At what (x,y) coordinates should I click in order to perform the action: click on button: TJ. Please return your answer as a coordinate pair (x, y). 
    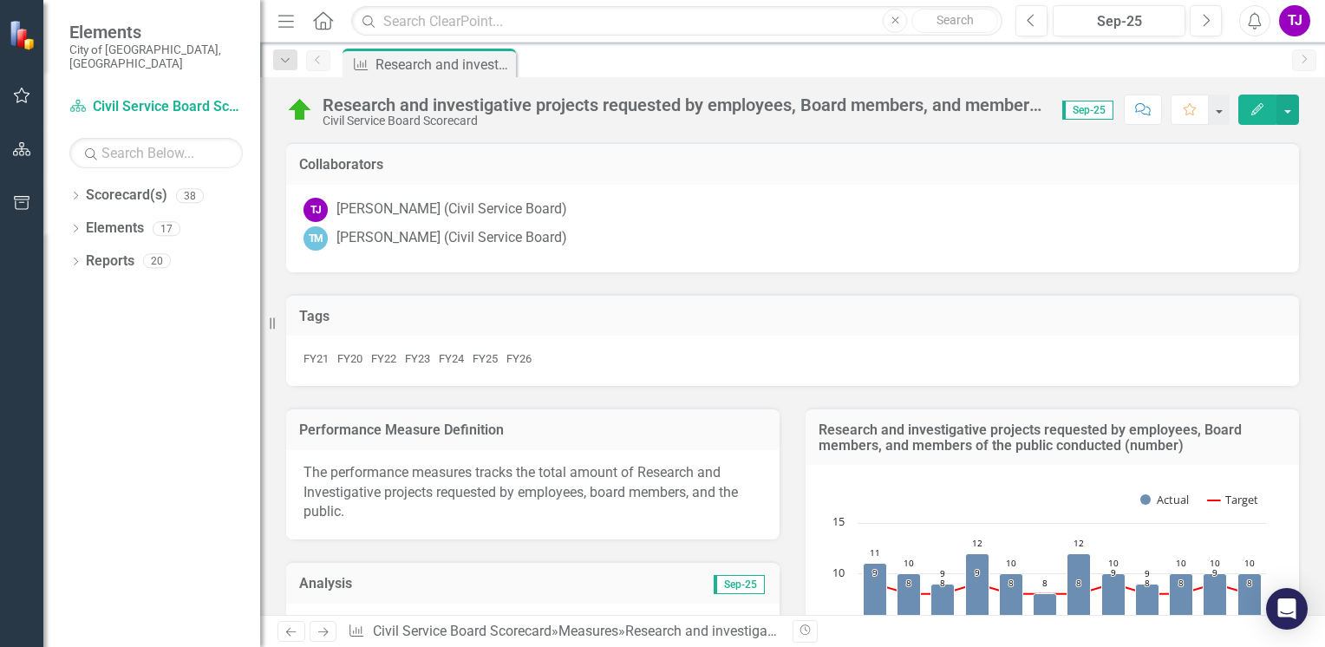
    Looking at the image, I should click on (1295, 21).